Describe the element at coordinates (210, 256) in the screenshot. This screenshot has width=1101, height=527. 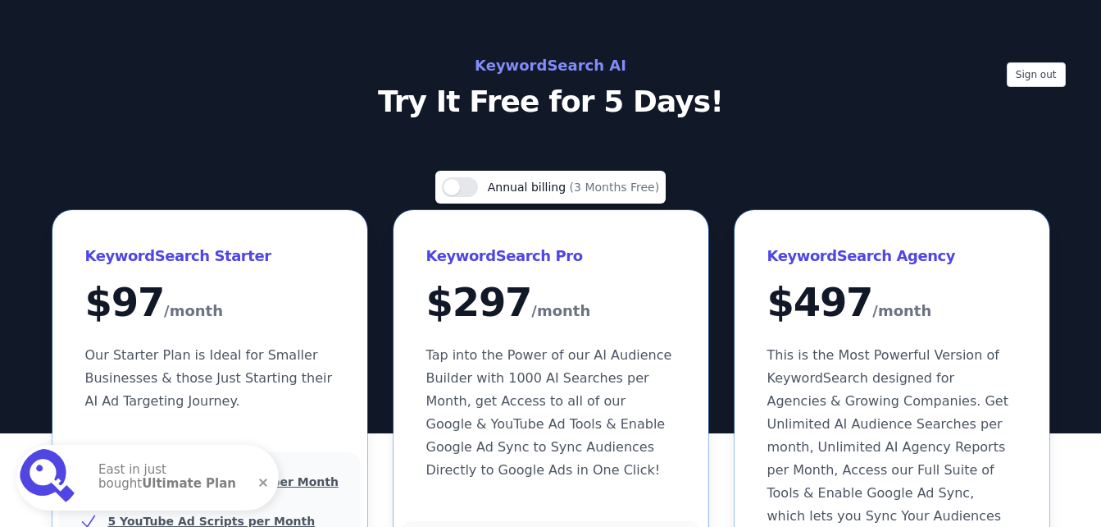
I see `h3: KeywordSearch Starter` at that location.